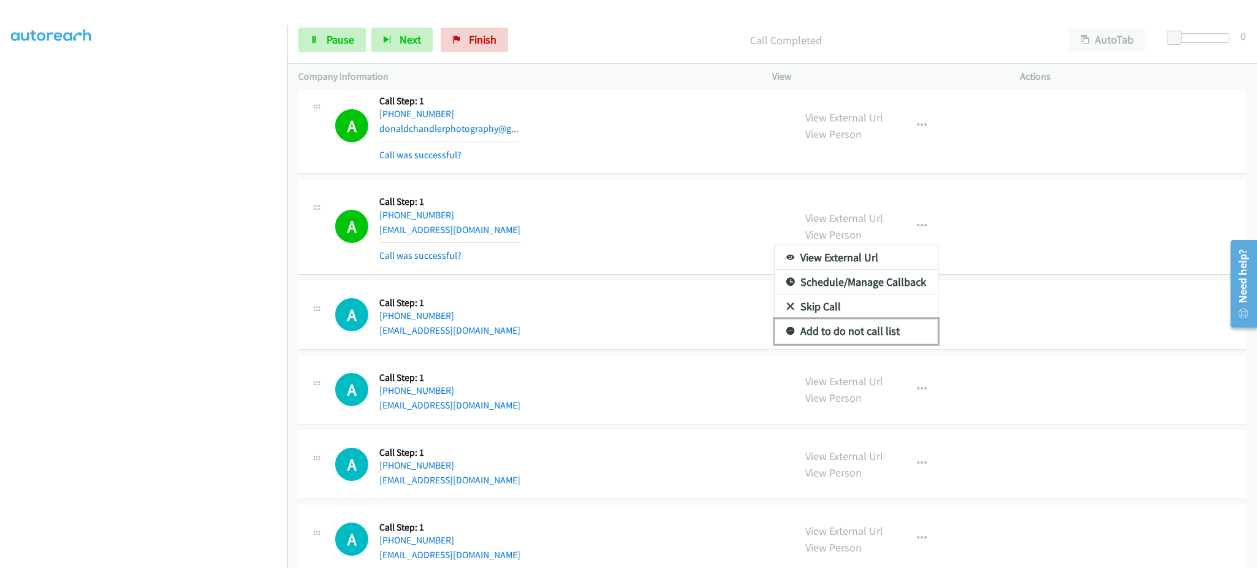 This screenshot has height=568, width=1257. Describe the element at coordinates (856, 331) in the screenshot. I see `a: Add to do not call list` at that location.